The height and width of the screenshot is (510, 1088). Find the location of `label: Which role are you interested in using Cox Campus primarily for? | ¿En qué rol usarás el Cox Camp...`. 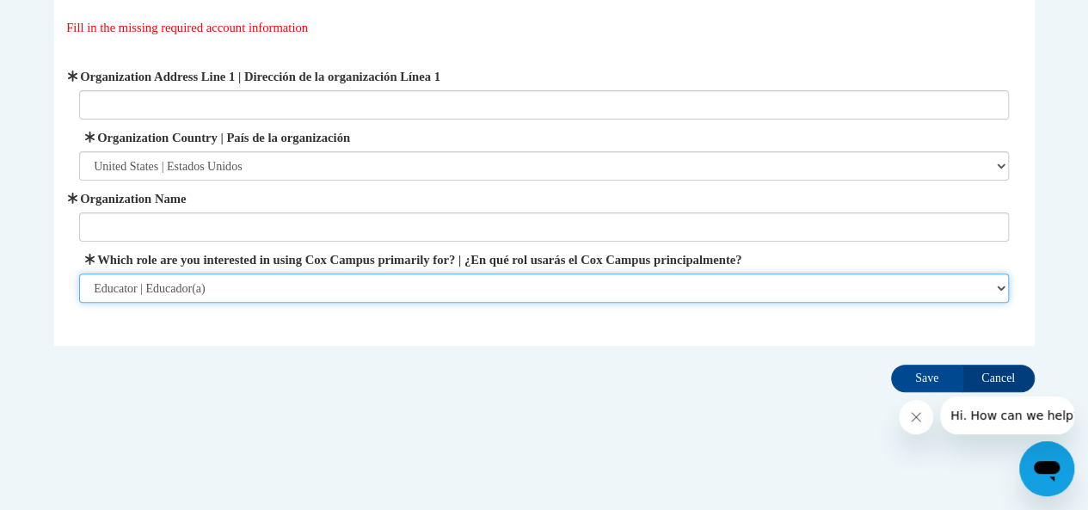

label: Which role are you interested in using Cox Campus primarily for? | ¿En qué rol usarás el Cox Camp... is located at coordinates (543, 260).